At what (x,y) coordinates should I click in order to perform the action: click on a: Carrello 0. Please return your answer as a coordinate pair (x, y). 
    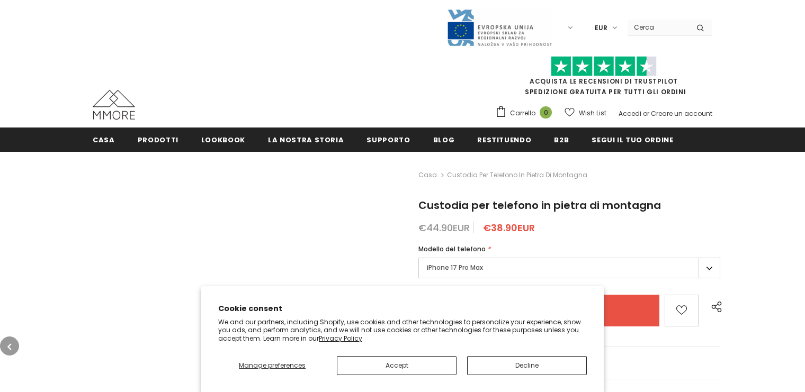
    Looking at the image, I should click on (526, 113).